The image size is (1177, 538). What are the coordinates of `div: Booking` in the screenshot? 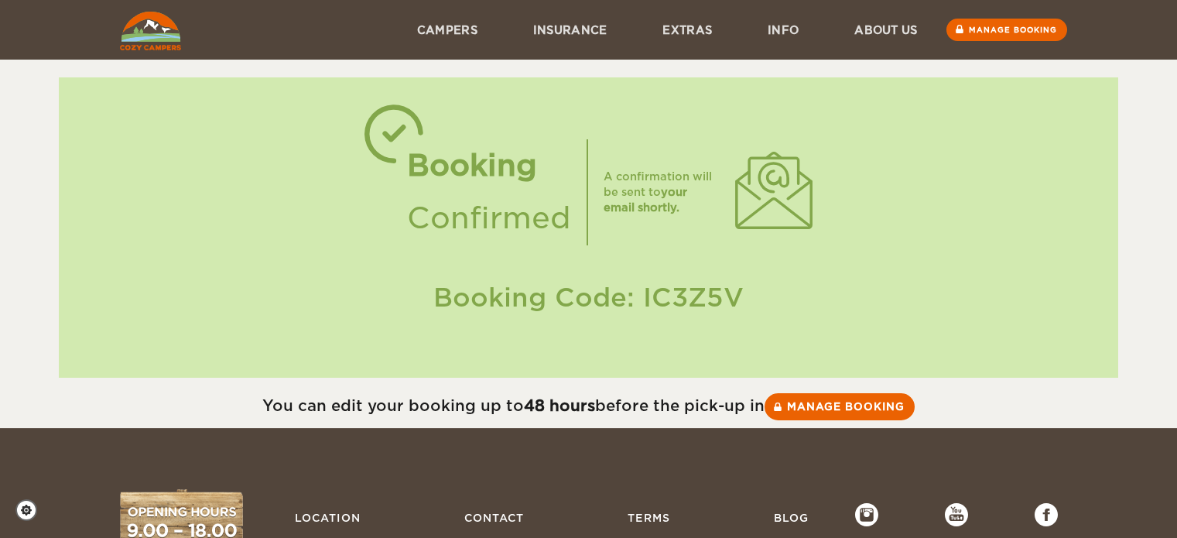 It's located at (489, 166).